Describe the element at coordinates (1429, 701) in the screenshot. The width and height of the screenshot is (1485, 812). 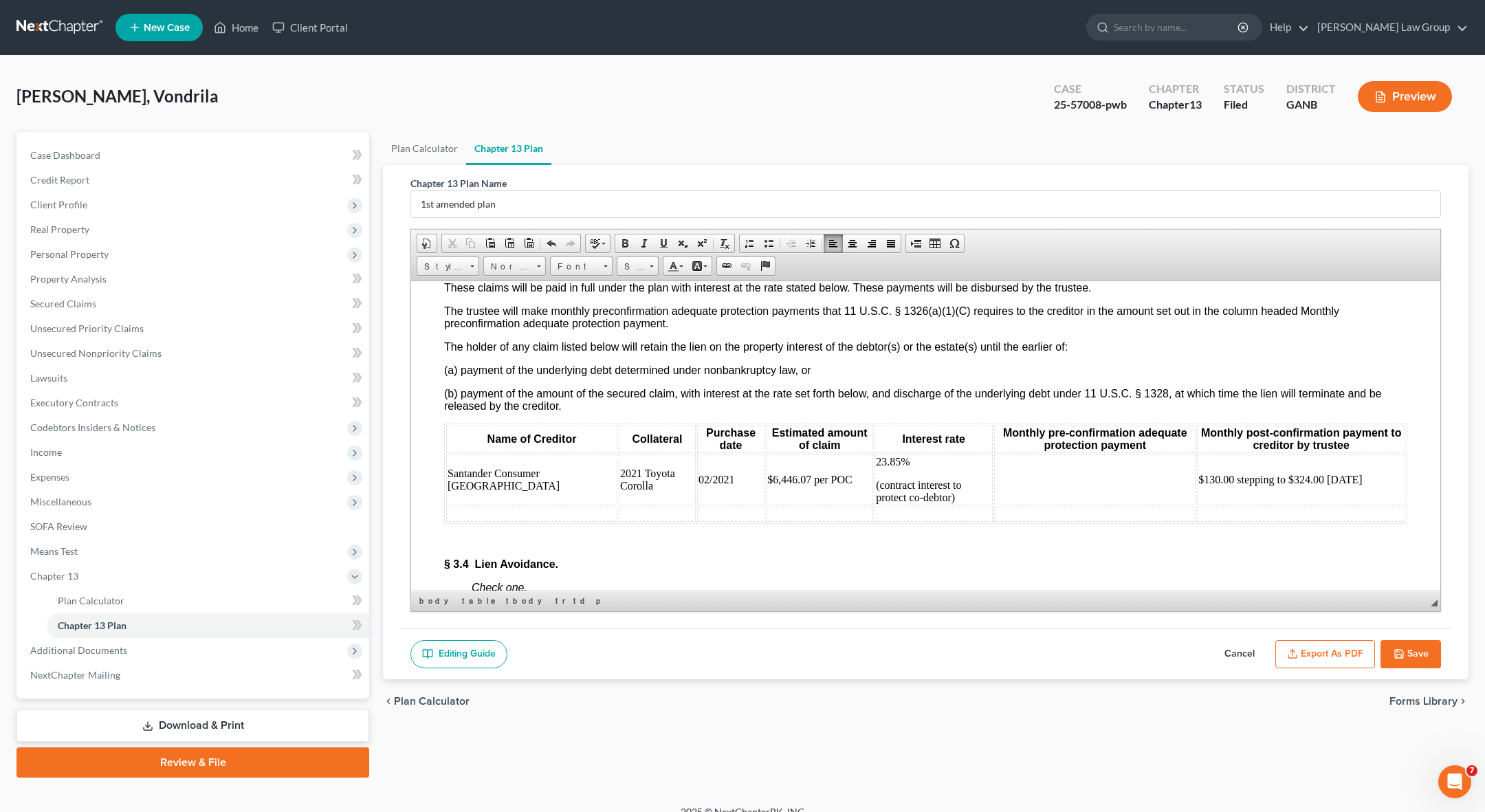
I see `button: Forms Library chevron_right` at that location.